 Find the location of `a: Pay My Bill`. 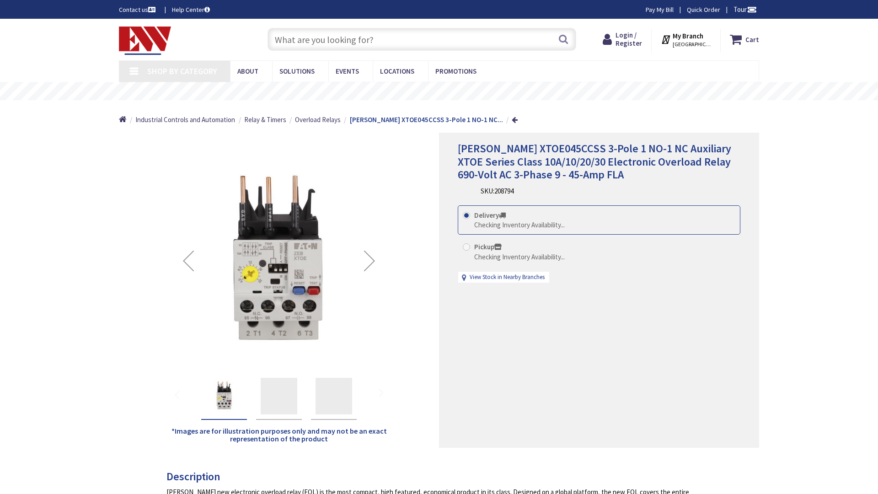

a: Pay My Bill is located at coordinates (660, 10).